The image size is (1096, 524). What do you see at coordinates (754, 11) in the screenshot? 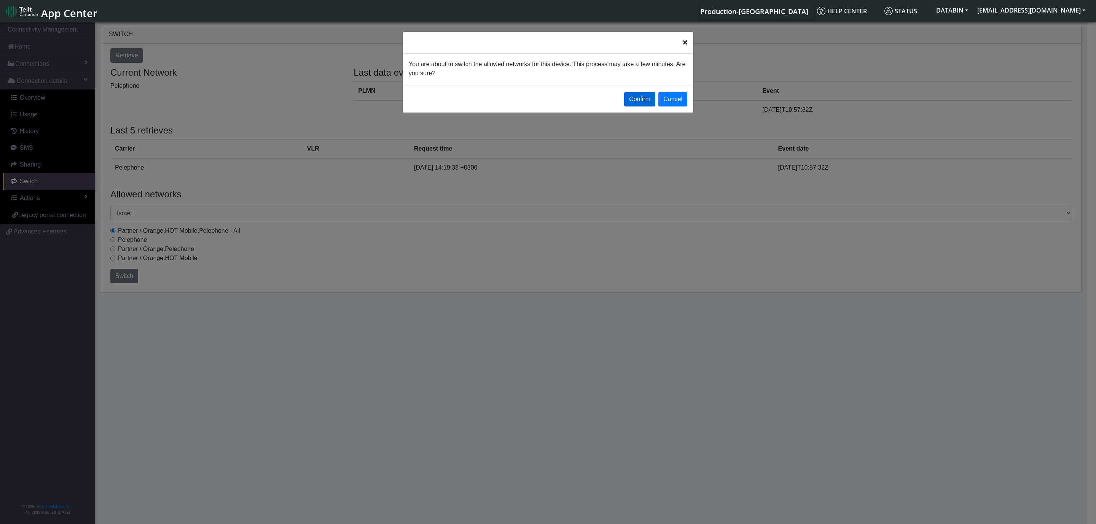
I see `a: Your current platform instance` at bounding box center [754, 11].